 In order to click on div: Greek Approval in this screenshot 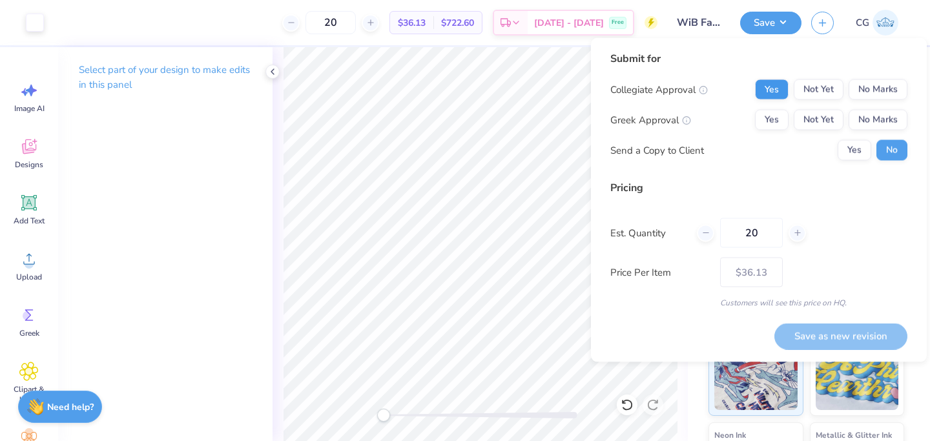, I will do `click(650, 119)`.